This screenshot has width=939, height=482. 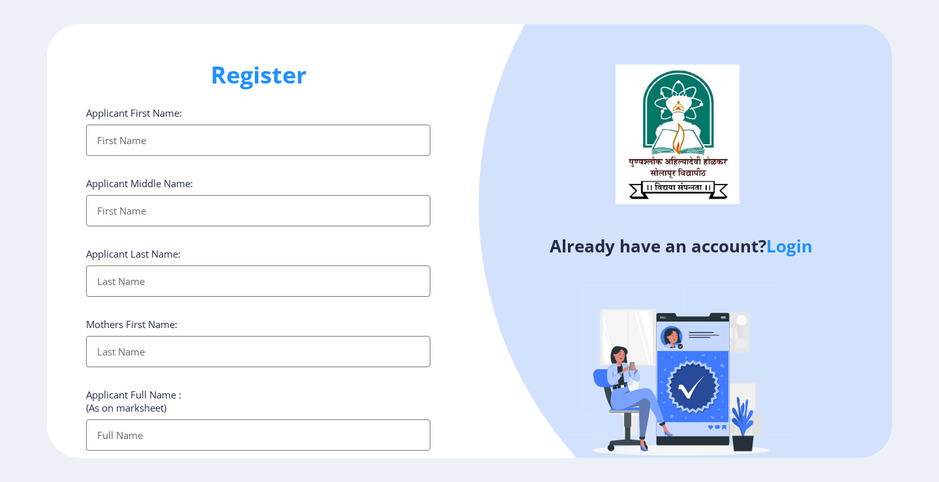 What do you see at coordinates (258, 75) in the screenshot?
I see `h1: Register` at bounding box center [258, 75].